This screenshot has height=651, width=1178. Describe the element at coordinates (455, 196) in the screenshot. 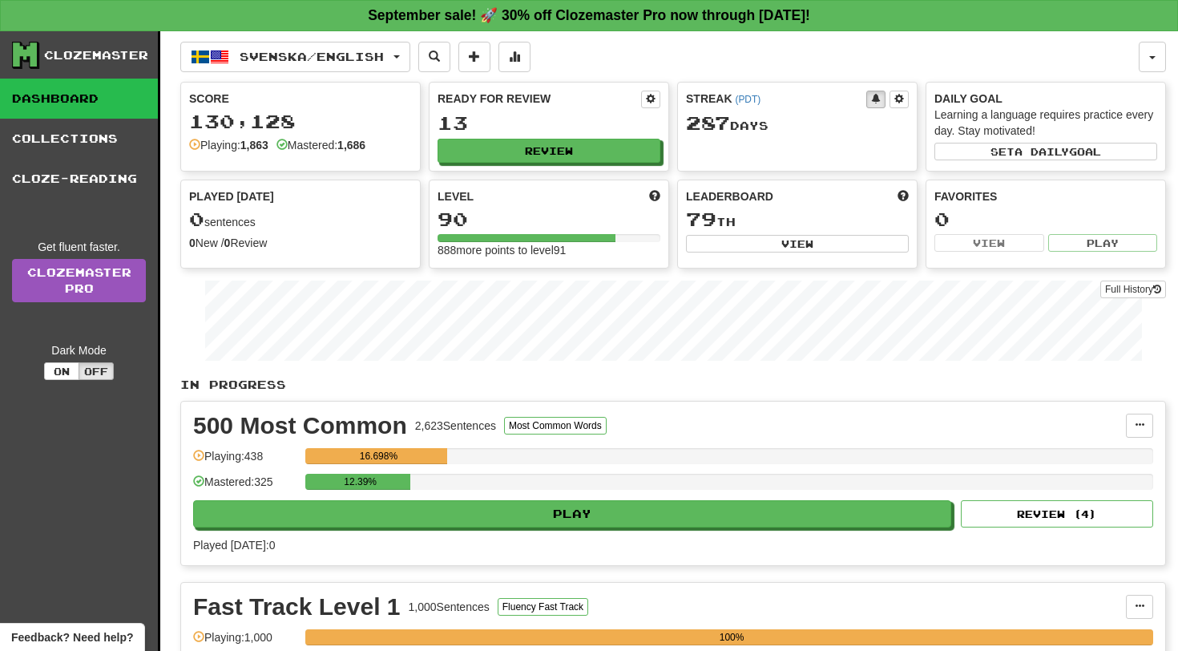

I see `span: Level` at that location.